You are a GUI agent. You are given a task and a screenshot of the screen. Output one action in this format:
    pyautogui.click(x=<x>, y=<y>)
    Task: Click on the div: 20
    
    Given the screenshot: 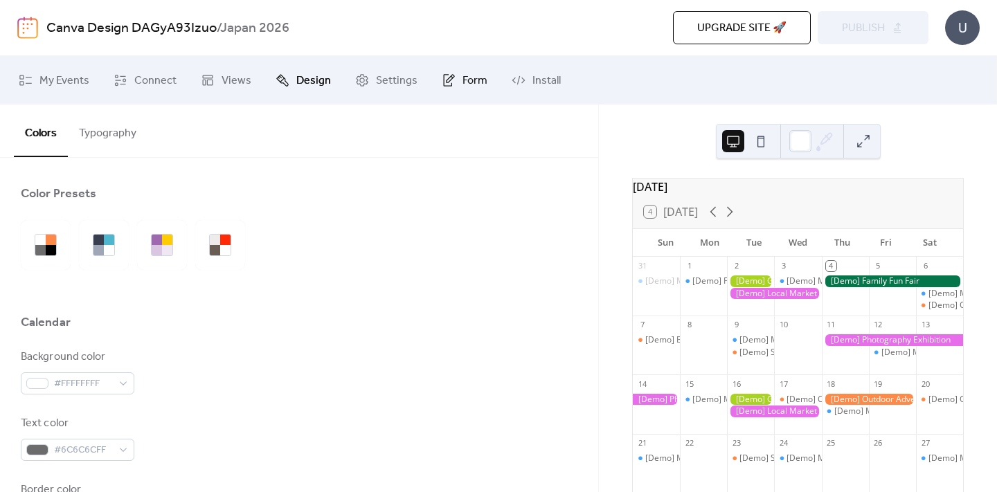 What is the action you would take?
    pyautogui.click(x=925, y=384)
    